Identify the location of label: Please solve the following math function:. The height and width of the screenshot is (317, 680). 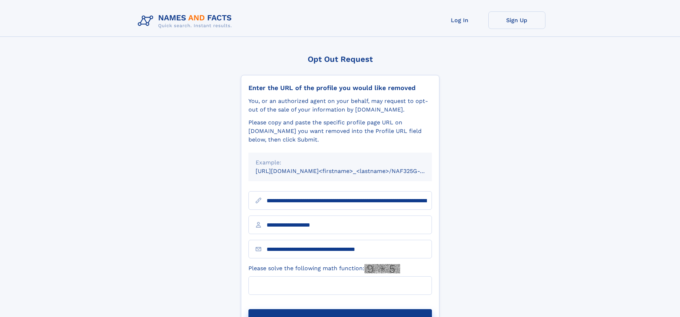
(324, 268).